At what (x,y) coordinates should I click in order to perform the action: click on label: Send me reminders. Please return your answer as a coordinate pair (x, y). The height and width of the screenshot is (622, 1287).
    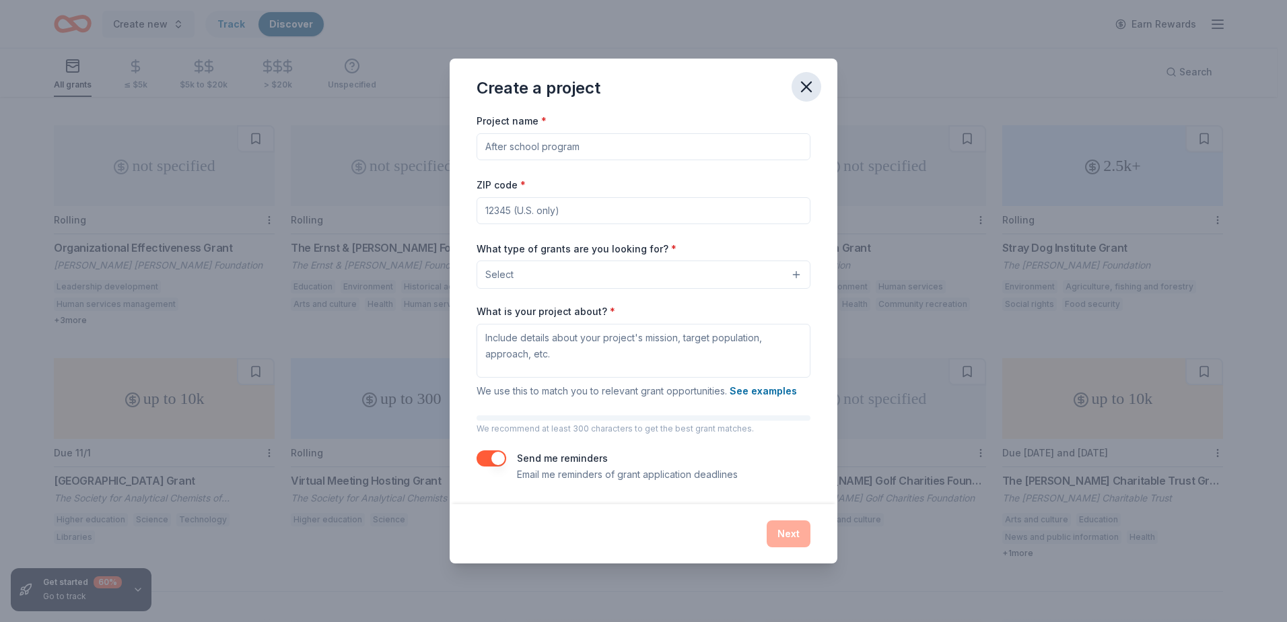
    Looking at the image, I should click on (562, 458).